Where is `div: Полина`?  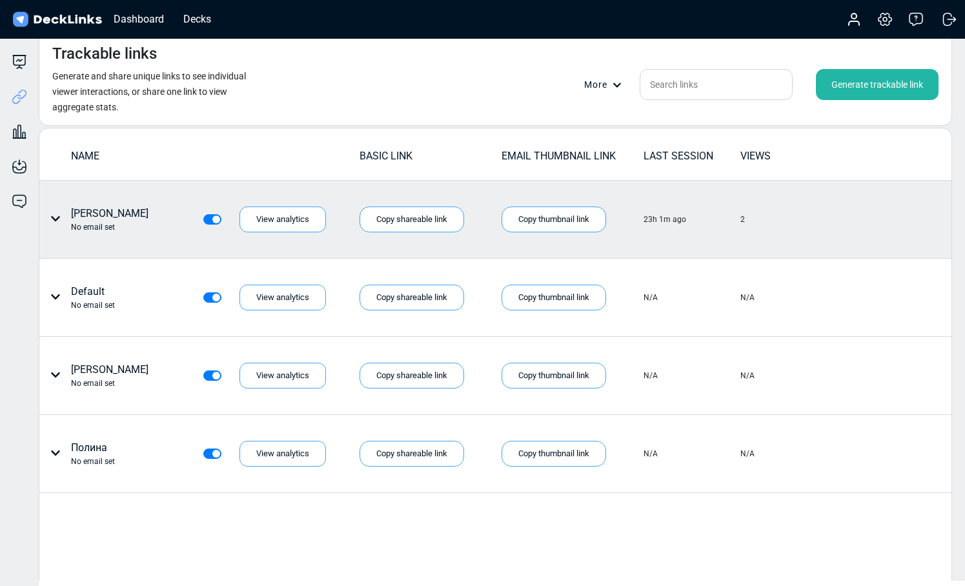
div: Полина is located at coordinates (93, 454).